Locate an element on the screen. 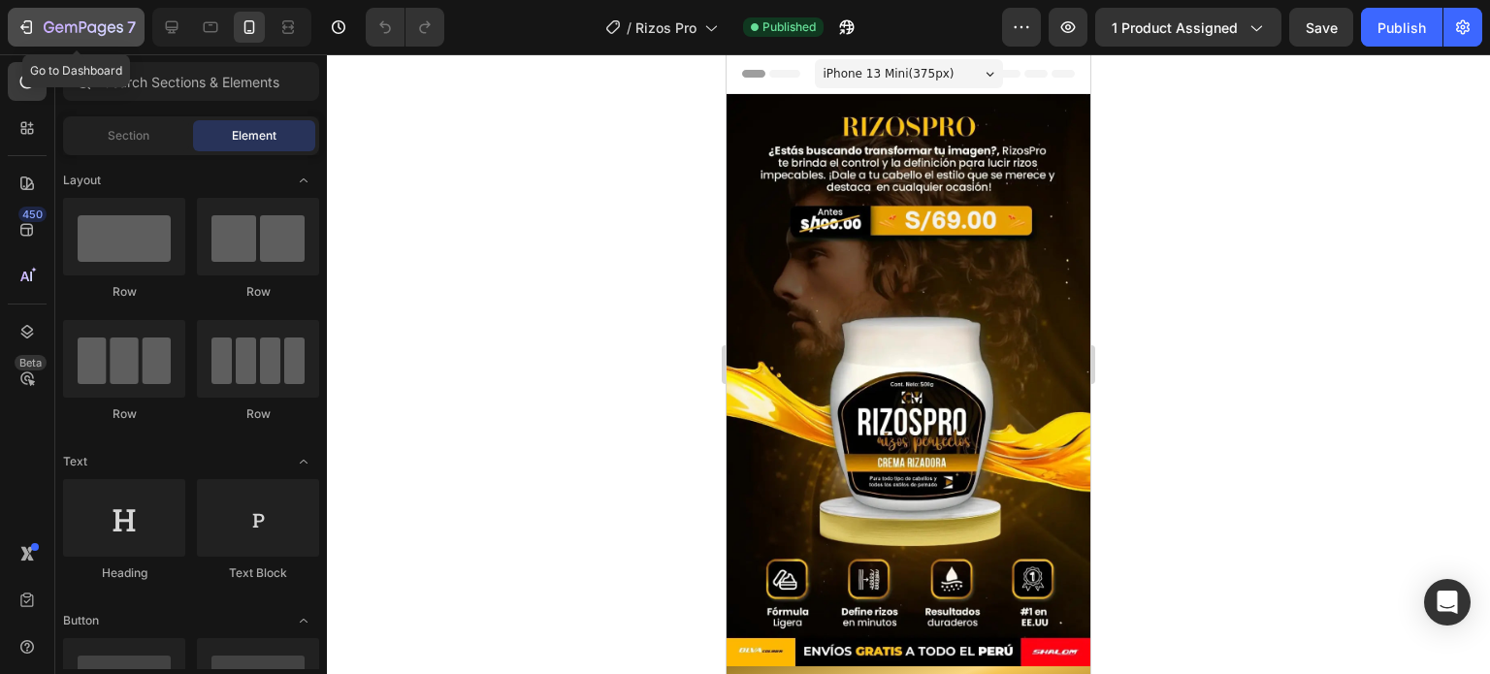 The height and width of the screenshot is (674, 1490). button: Save is located at coordinates (1321, 27).